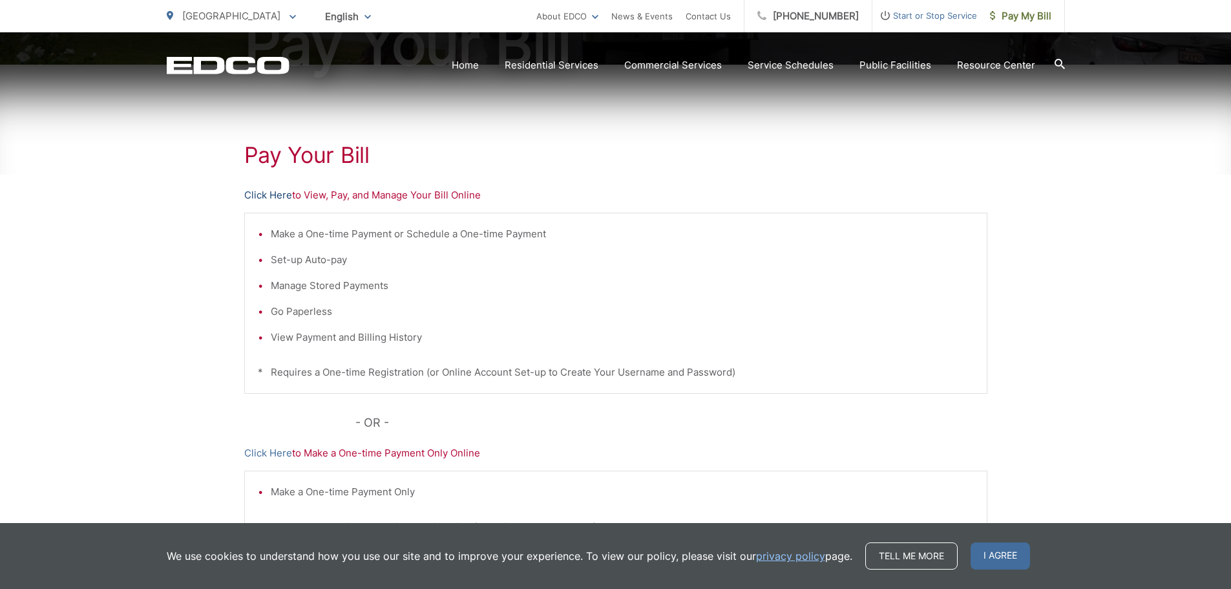 This screenshot has width=1231, height=589. Describe the element at coordinates (642, 16) in the screenshot. I see `a: News & Events` at that location.